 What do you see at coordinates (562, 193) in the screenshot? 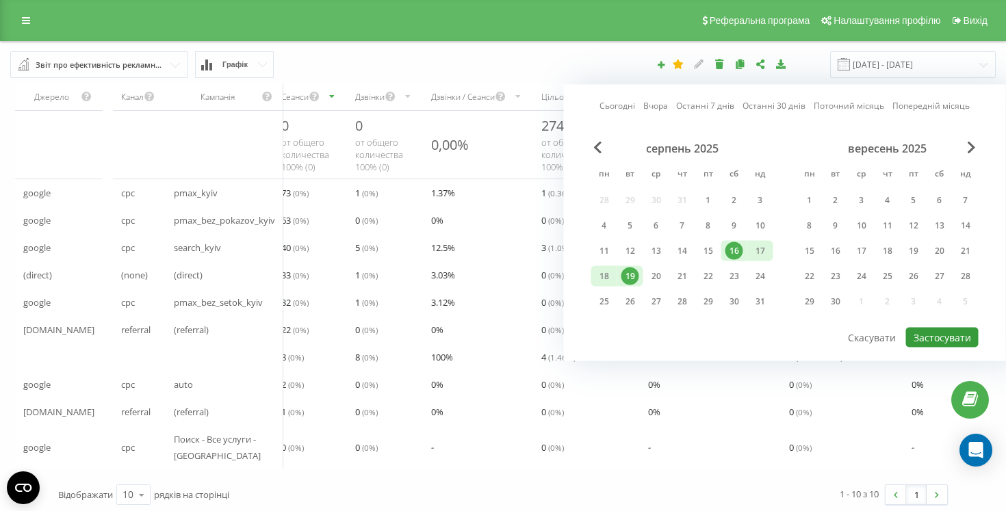
I see `span: ( 0.36 %)` at bounding box center [562, 193].